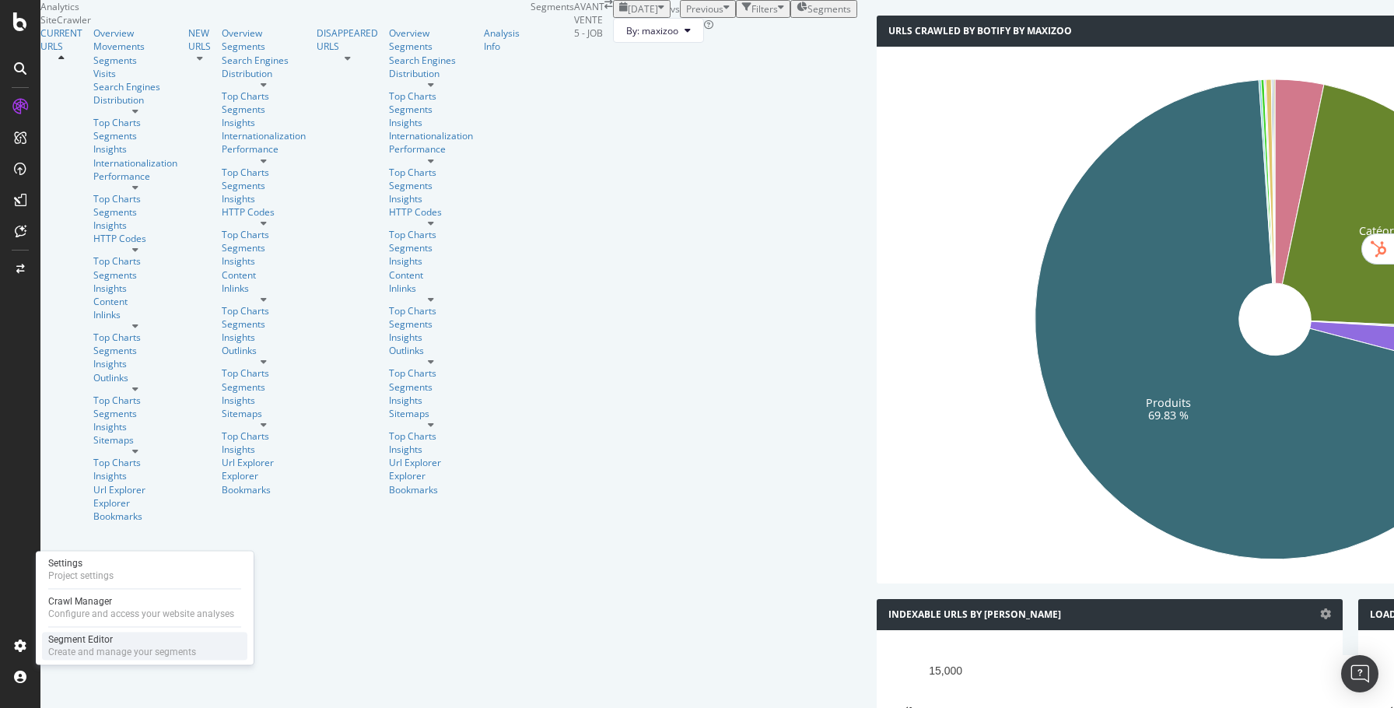 The image size is (1394, 708). Describe the element at coordinates (81, 563) in the screenshot. I see `div: Settings` at that location.